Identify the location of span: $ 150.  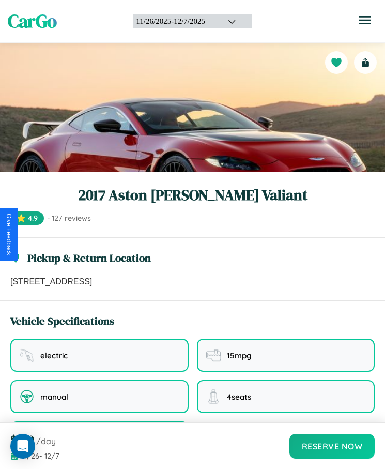
(22, 440).